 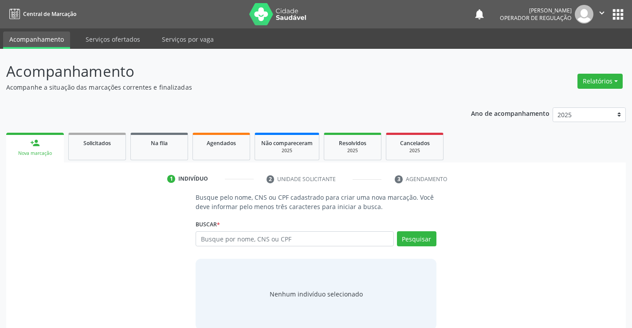 I want to click on a: Acompanhamento, so click(x=36, y=40).